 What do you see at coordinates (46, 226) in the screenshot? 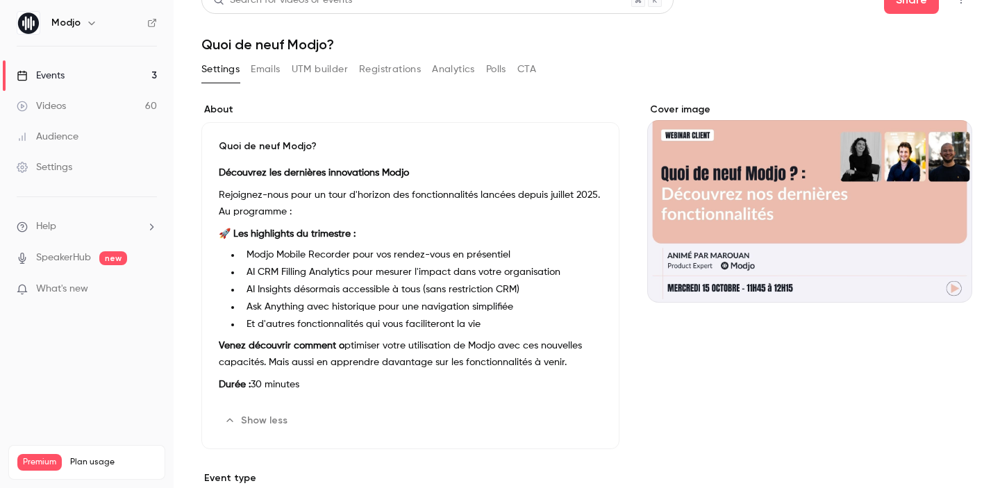
I see `span: Help` at bounding box center [46, 226].